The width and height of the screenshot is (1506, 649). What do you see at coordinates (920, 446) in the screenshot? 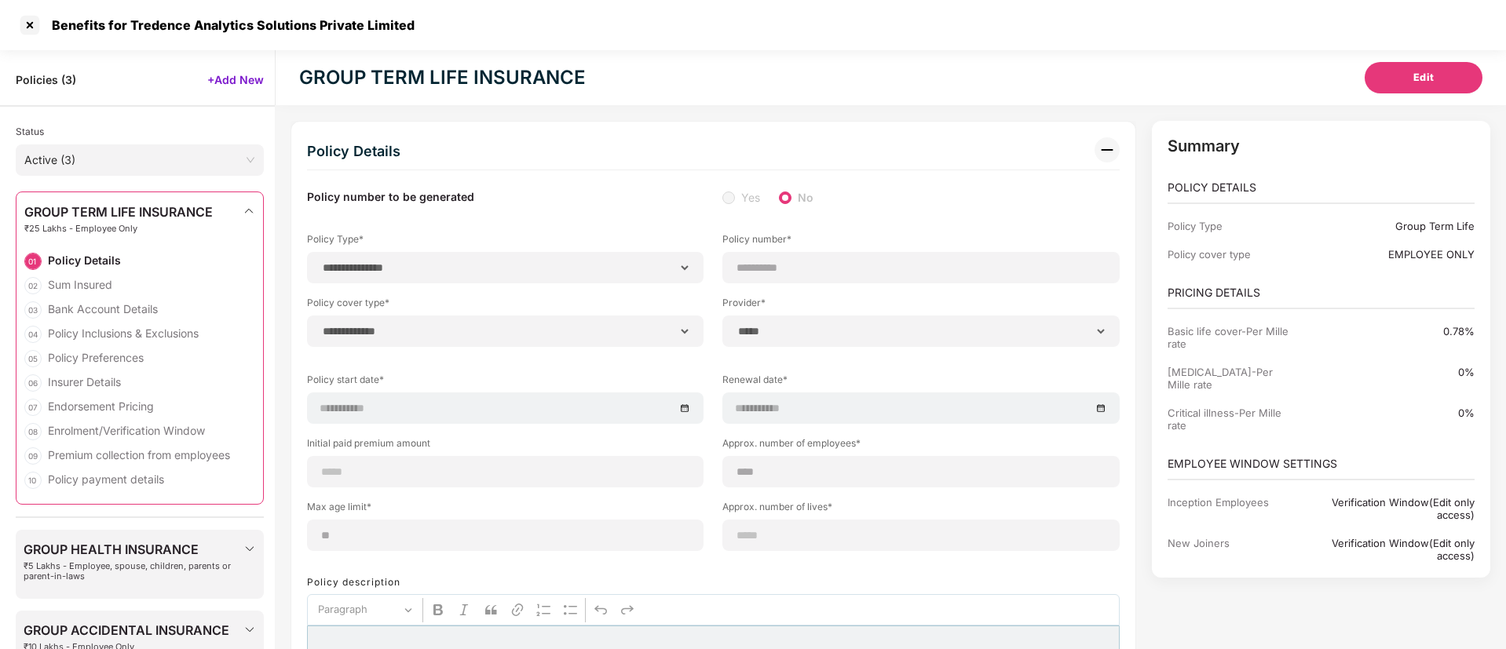
I see `label: Approx. number of employees*` at bounding box center [920, 446].